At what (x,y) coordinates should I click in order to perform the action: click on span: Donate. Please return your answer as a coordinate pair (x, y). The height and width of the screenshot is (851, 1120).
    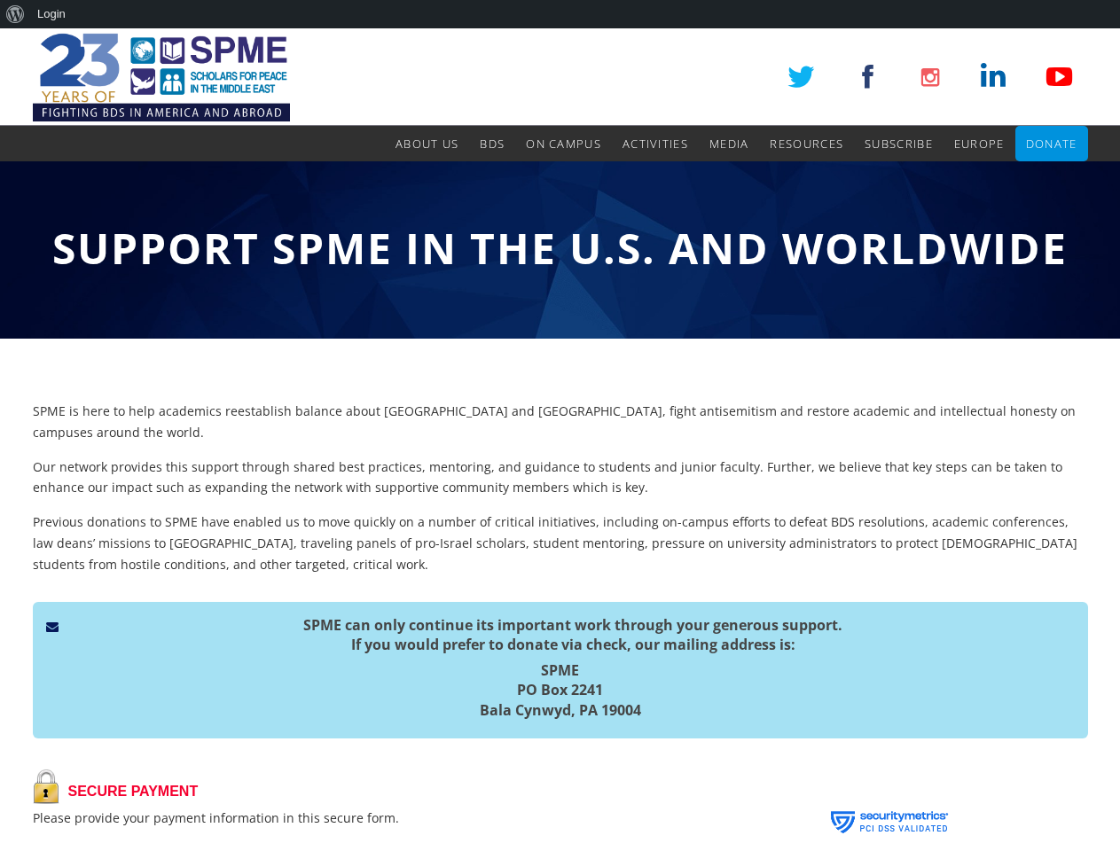
    Looking at the image, I should click on (1052, 144).